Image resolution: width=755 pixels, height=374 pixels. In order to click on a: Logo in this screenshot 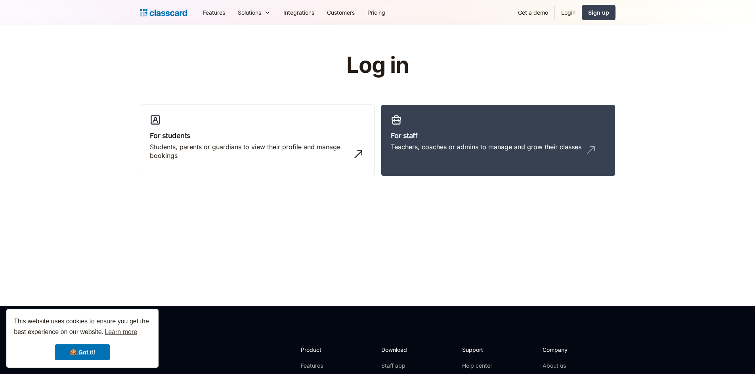, I will do `click(163, 13)`.